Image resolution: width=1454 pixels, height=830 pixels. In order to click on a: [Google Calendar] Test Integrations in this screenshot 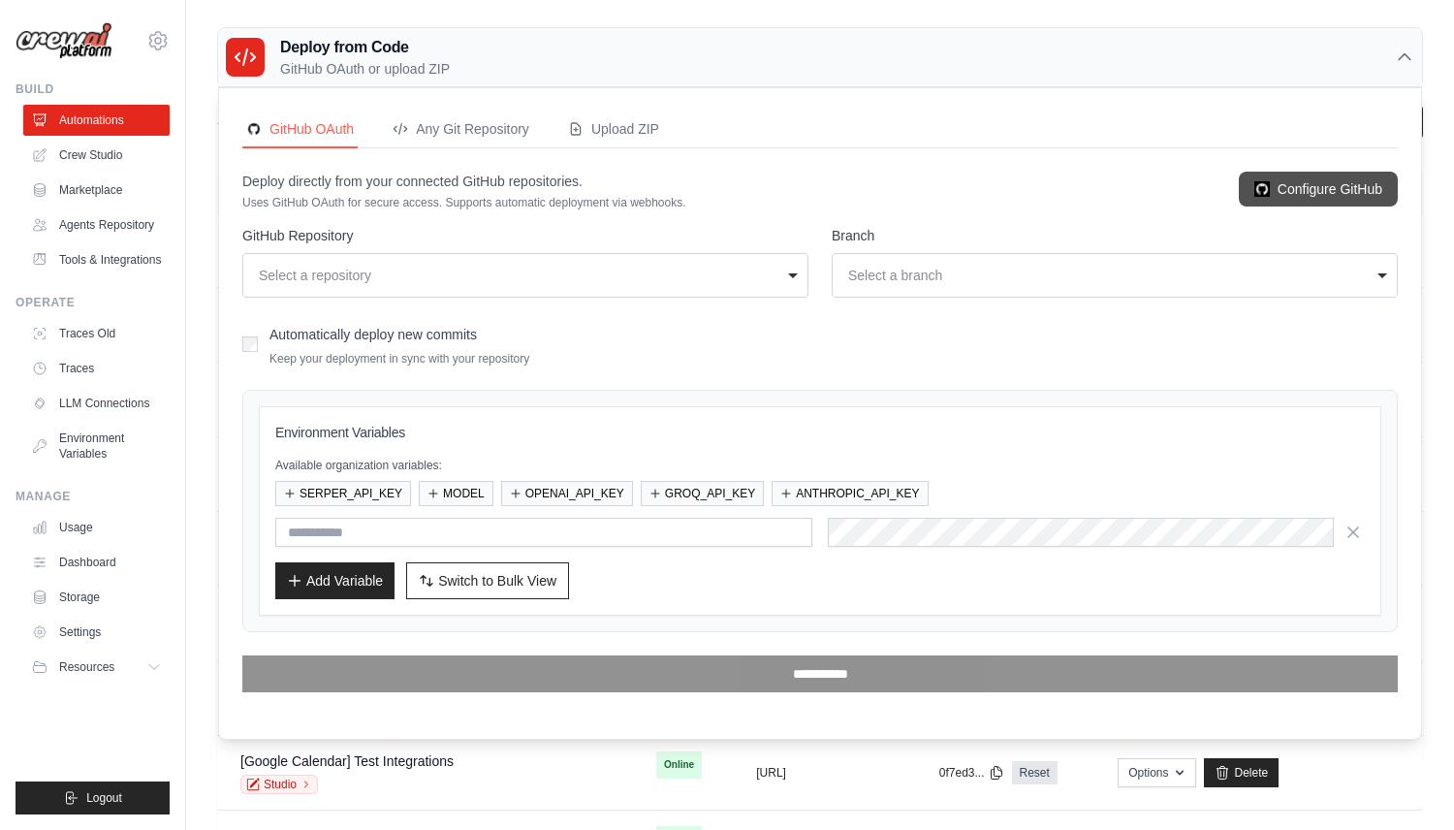, I will do `click(347, 761)`.